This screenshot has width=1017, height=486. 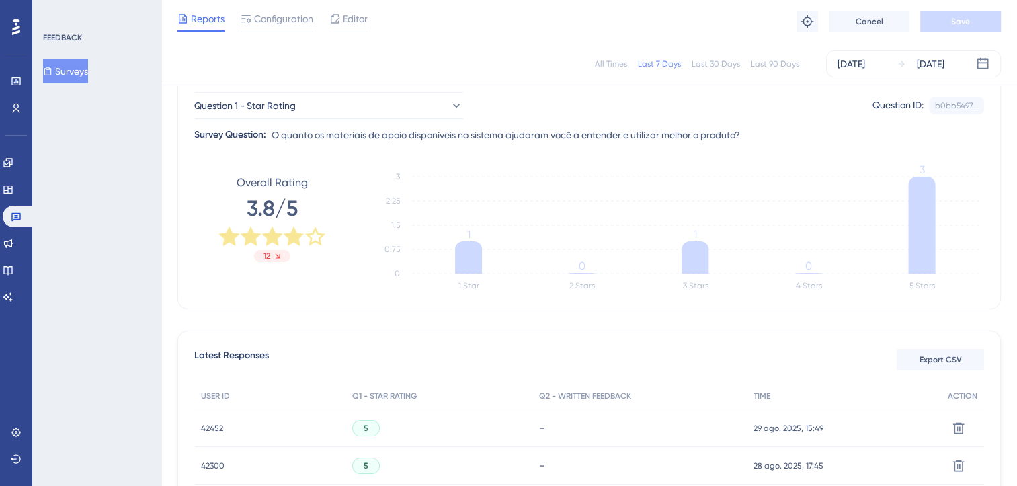 What do you see at coordinates (230, 135) in the screenshot?
I see `div: Survey Question:` at bounding box center [230, 135].